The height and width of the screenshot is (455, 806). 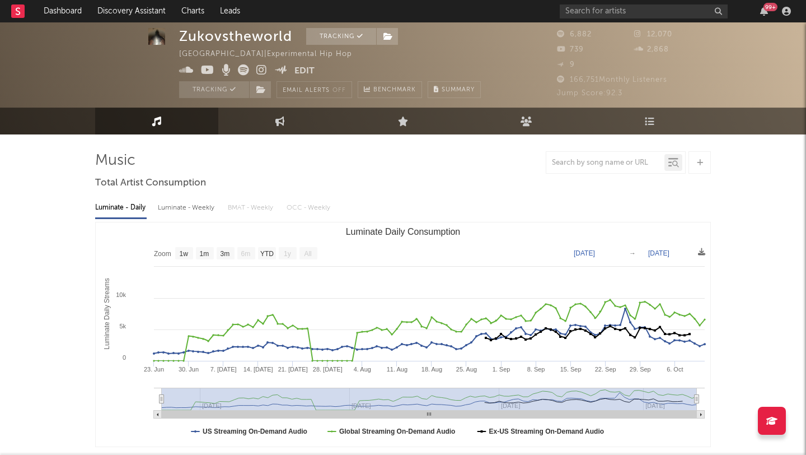 What do you see at coordinates (162, 254) in the screenshot?
I see `text: Zoom` at bounding box center [162, 254].